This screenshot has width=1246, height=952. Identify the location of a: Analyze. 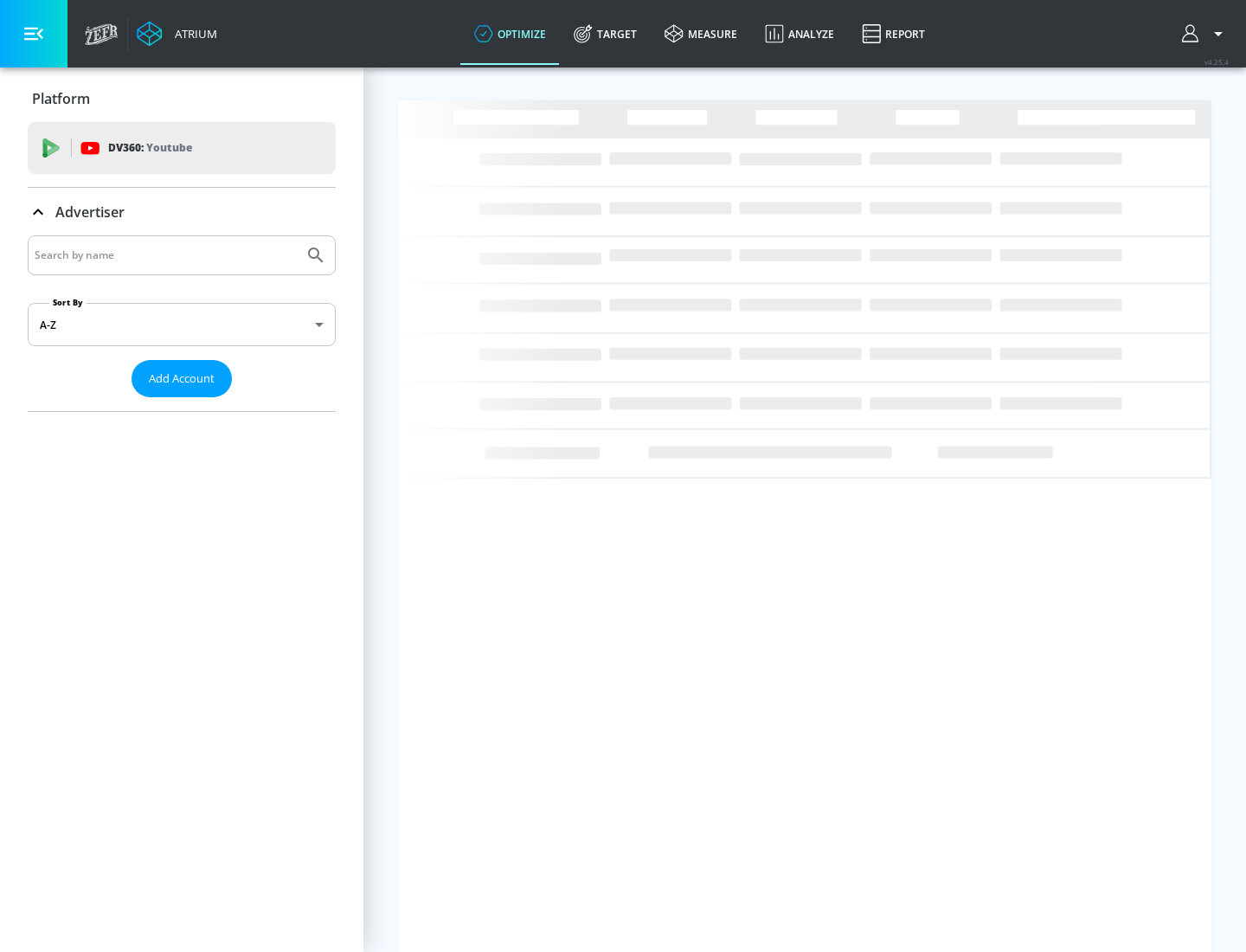
(799, 34).